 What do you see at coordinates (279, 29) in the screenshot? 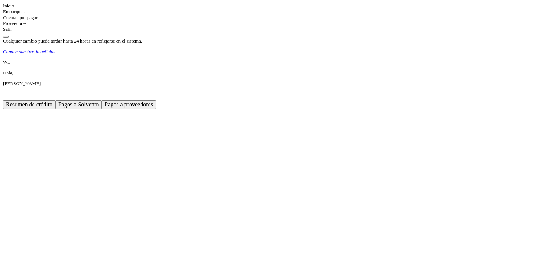
I see `div: Salir` at bounding box center [279, 29].